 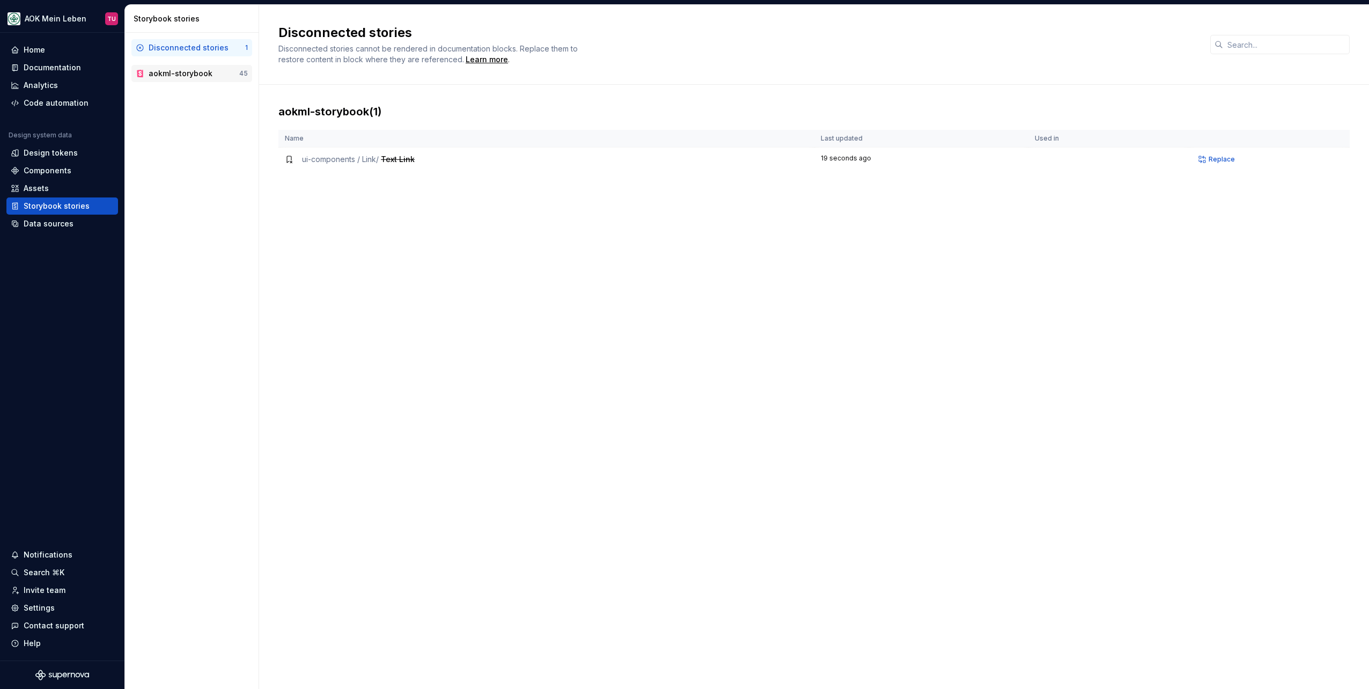 I want to click on input: Search..., so click(x=1287, y=45).